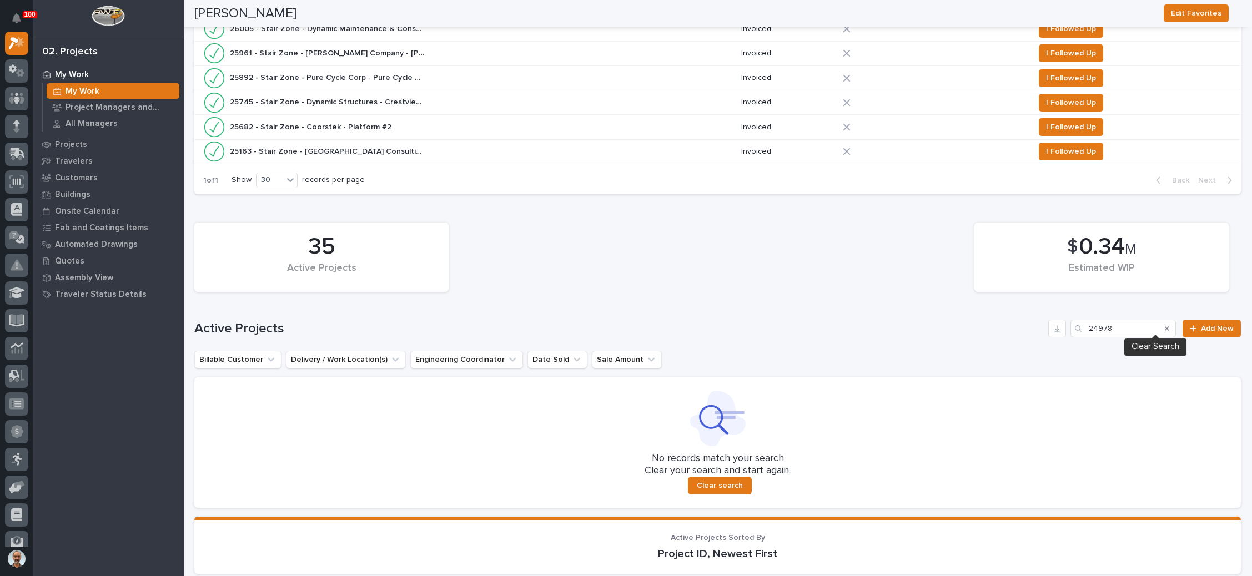 The width and height of the screenshot is (1252, 576). I want to click on p: All Managers, so click(92, 124).